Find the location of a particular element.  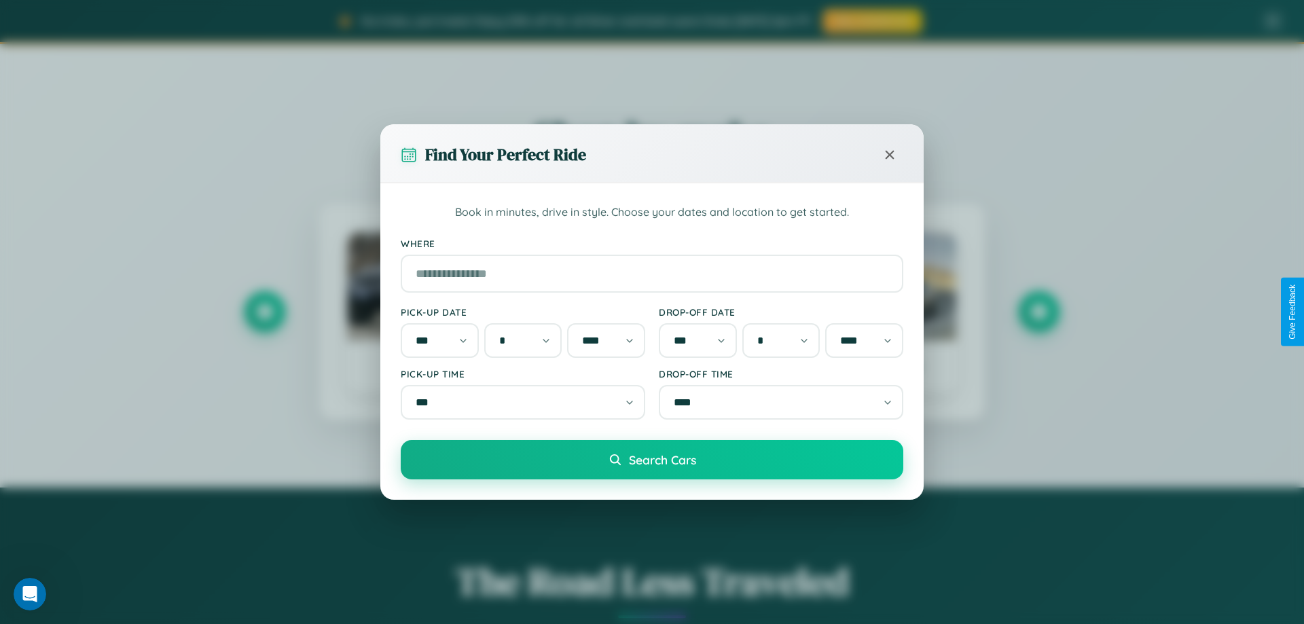

label: Where is located at coordinates (652, 243).